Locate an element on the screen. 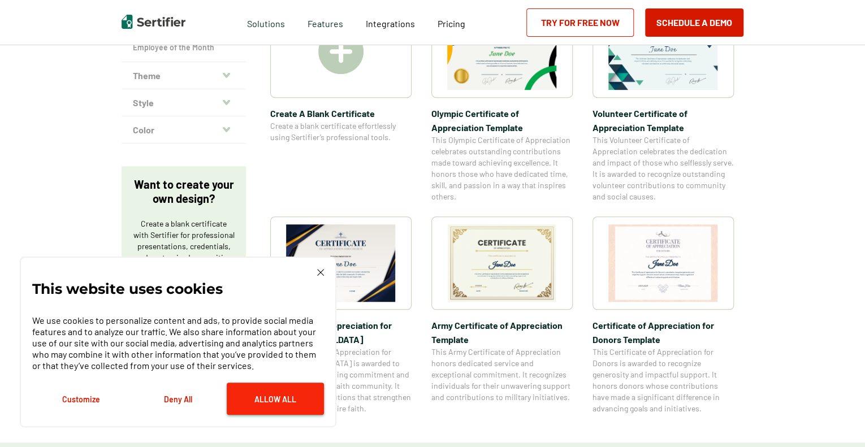  button: Allow All is located at coordinates (275, 398).